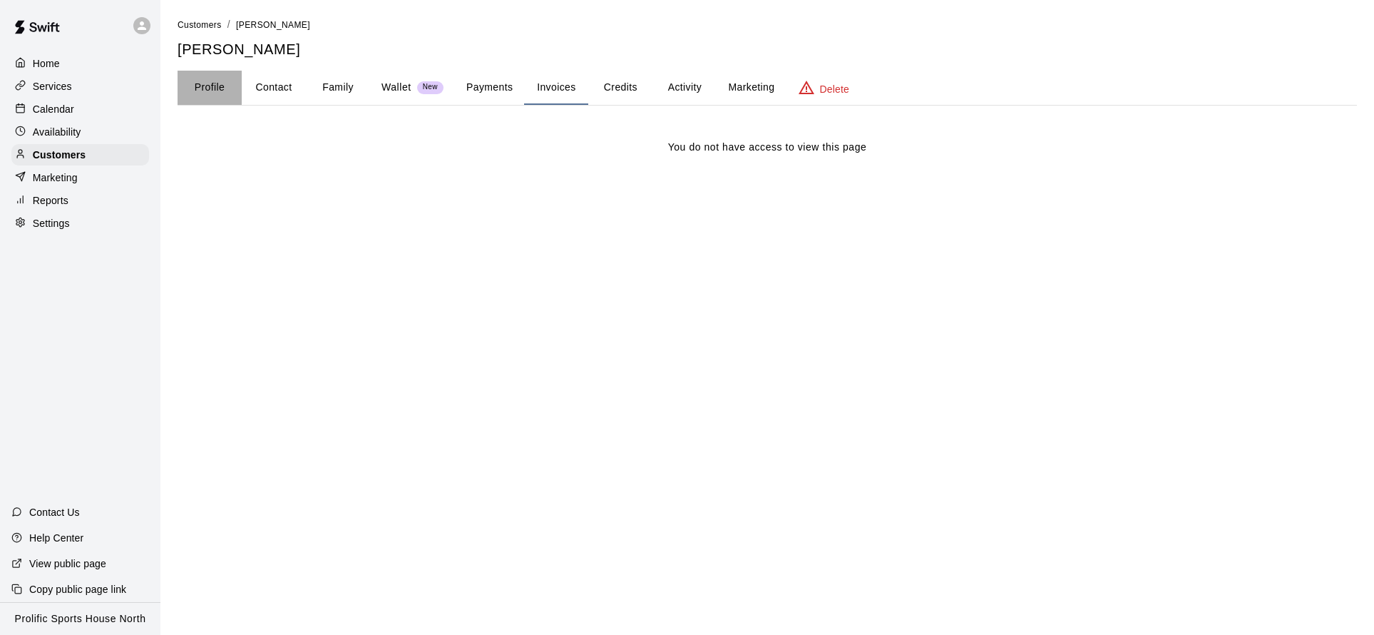  What do you see at coordinates (53, 109) in the screenshot?
I see `p: Calendar` at bounding box center [53, 109].